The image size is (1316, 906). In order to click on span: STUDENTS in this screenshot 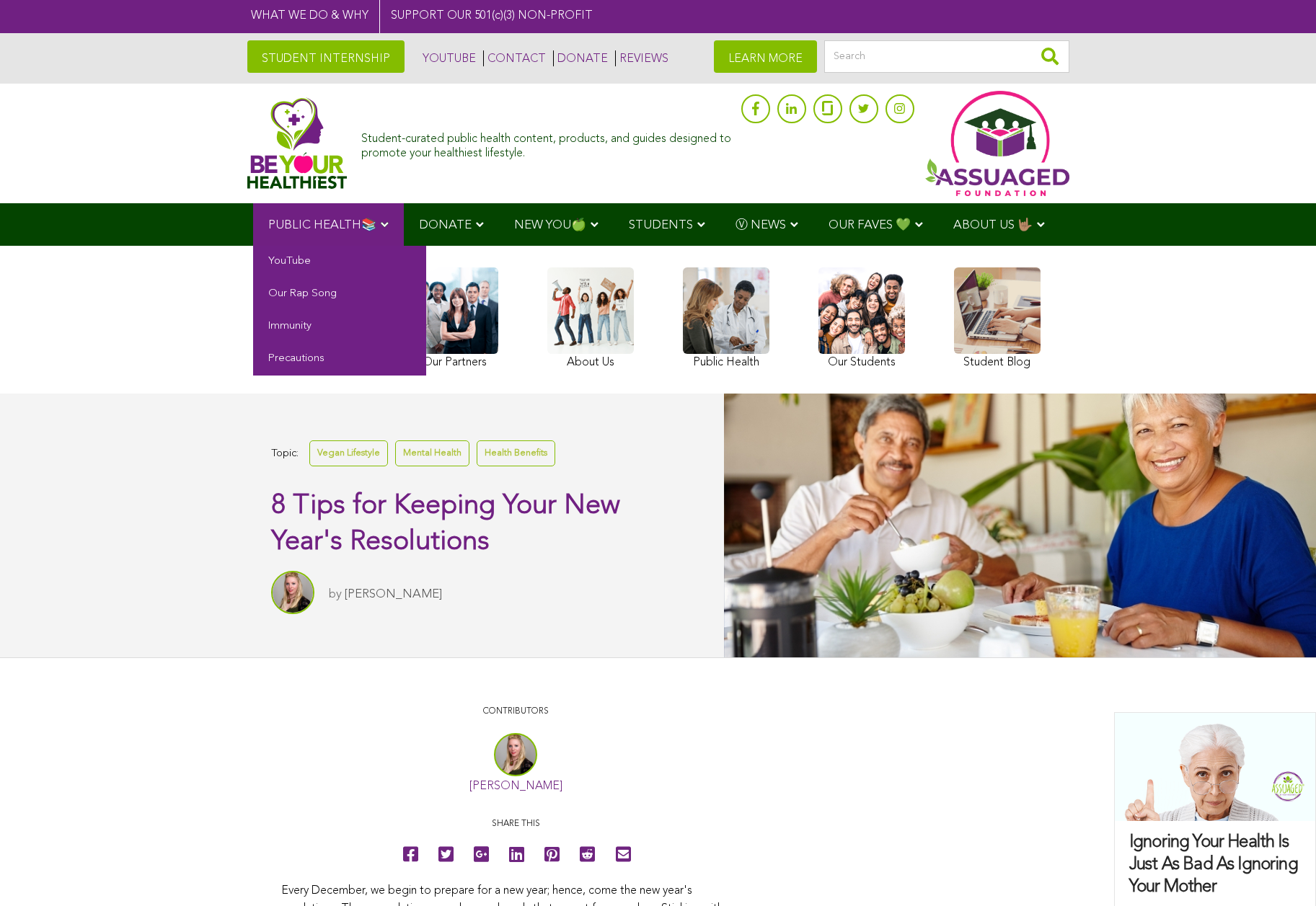, I will do `click(661, 225)`.